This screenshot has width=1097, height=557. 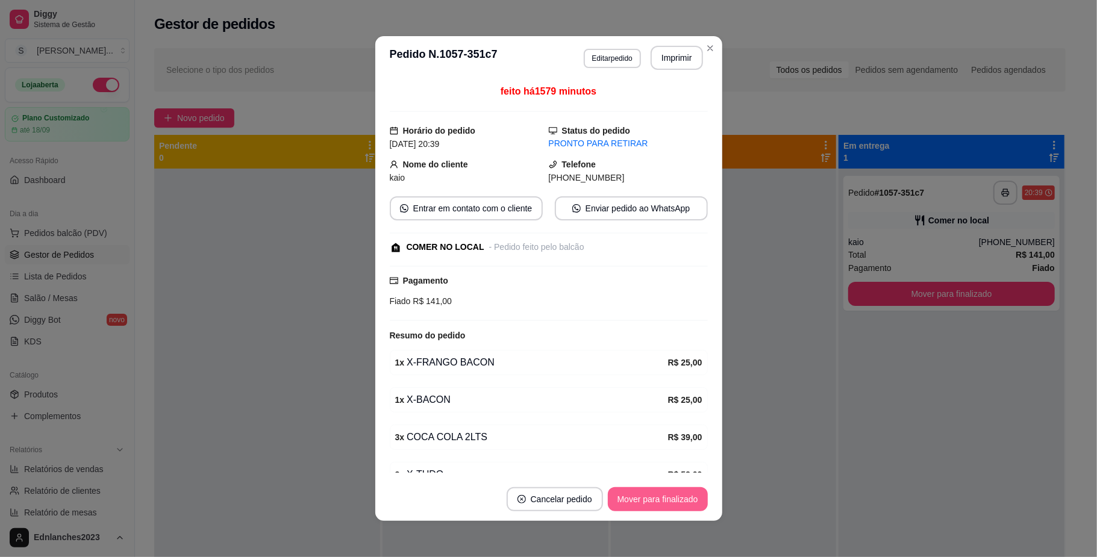 What do you see at coordinates (522, 499) in the screenshot?
I see `span: close-circle` at bounding box center [522, 499].